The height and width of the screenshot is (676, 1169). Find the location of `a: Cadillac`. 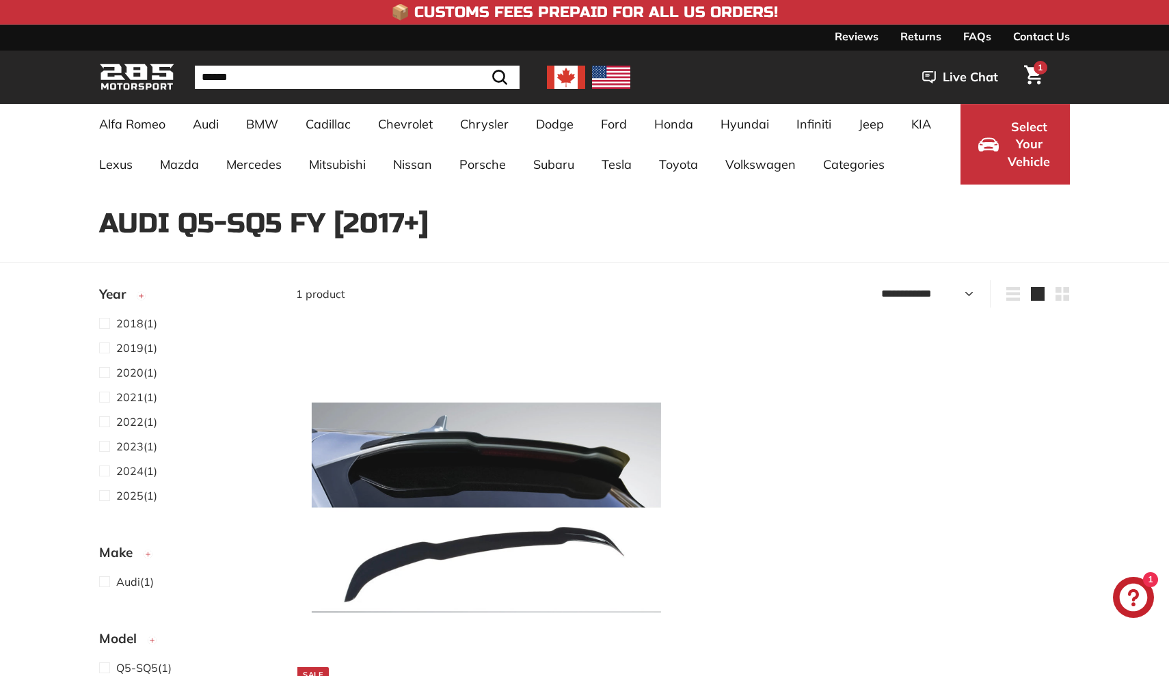

a: Cadillac is located at coordinates (328, 124).